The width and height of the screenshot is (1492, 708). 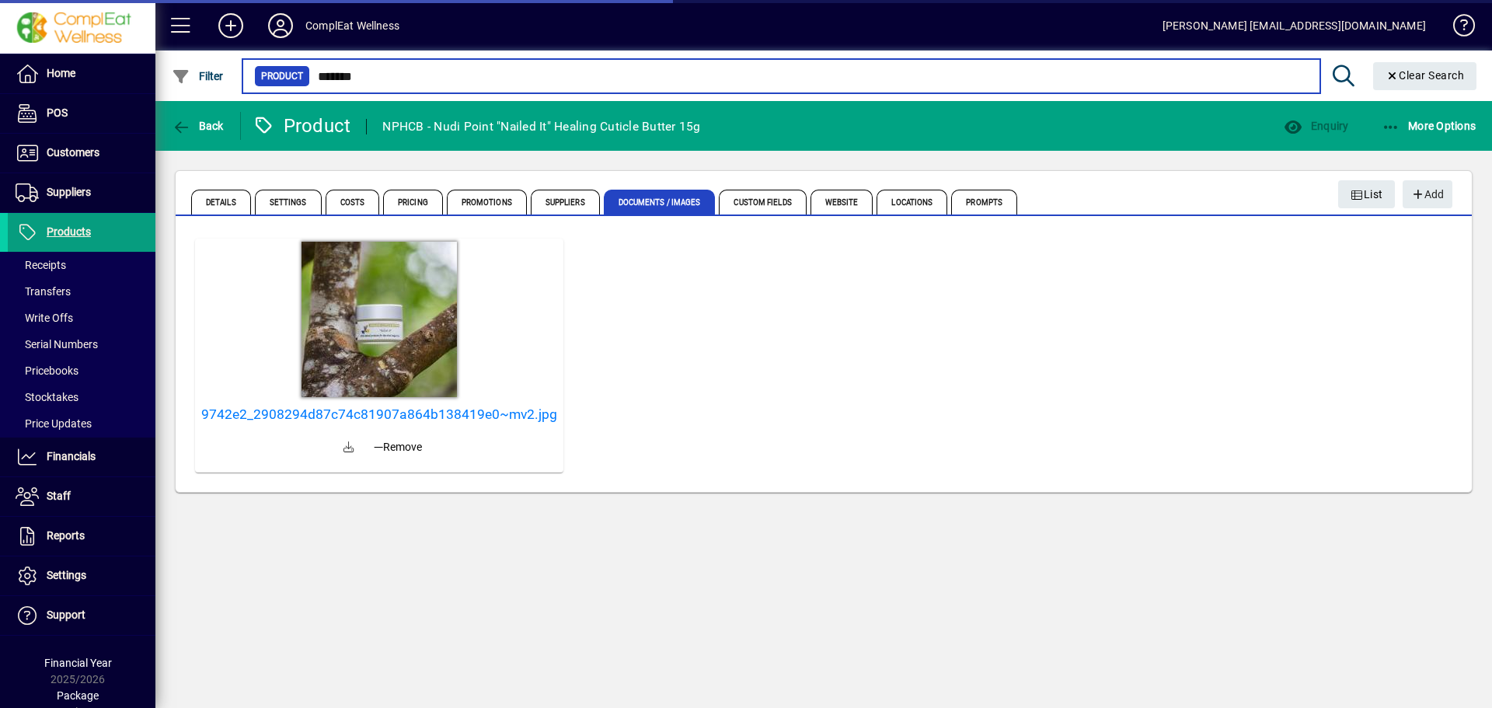 What do you see at coordinates (282, 76) in the screenshot?
I see `span: Product` at bounding box center [282, 76].